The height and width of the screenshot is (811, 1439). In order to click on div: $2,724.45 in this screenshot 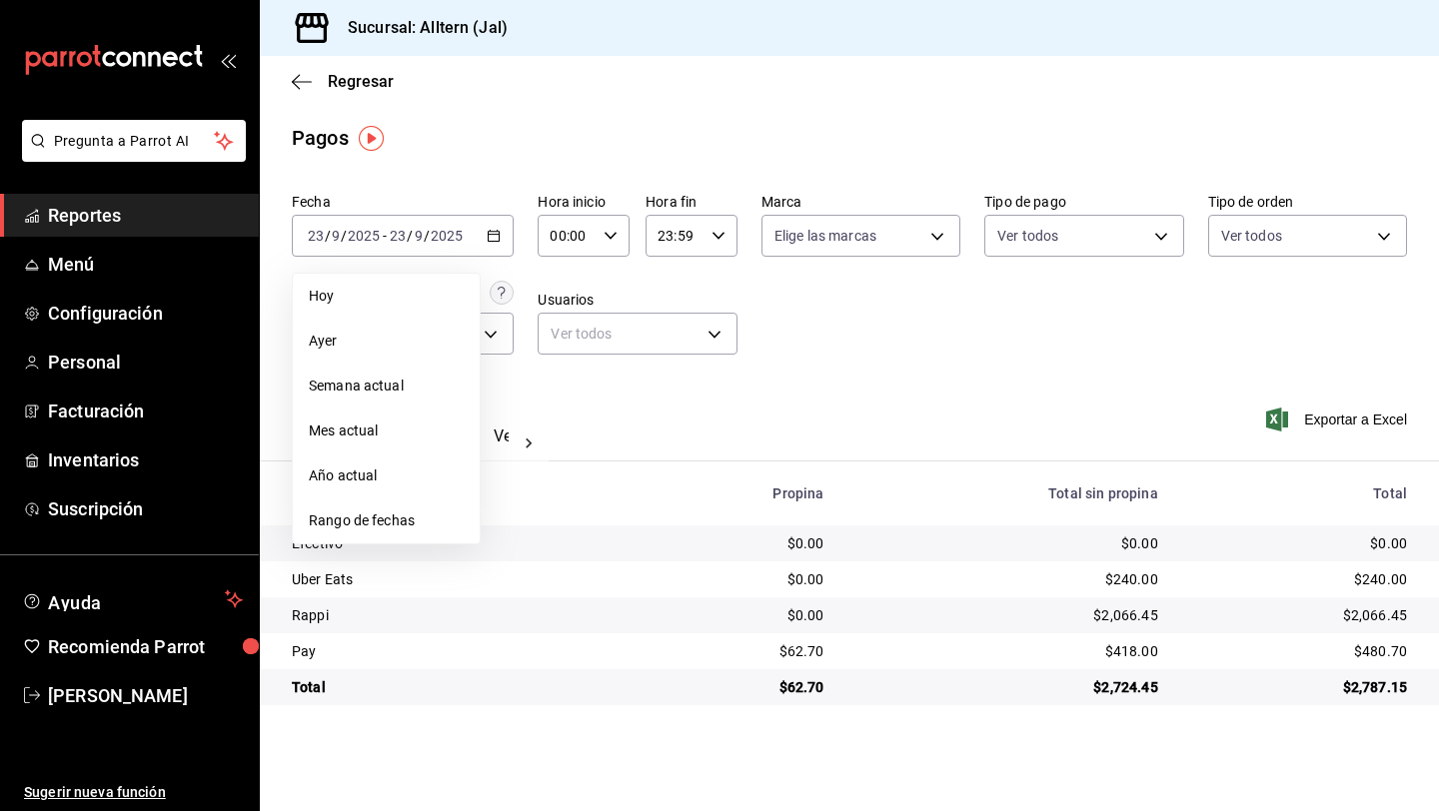, I will do `click(1006, 688)`.